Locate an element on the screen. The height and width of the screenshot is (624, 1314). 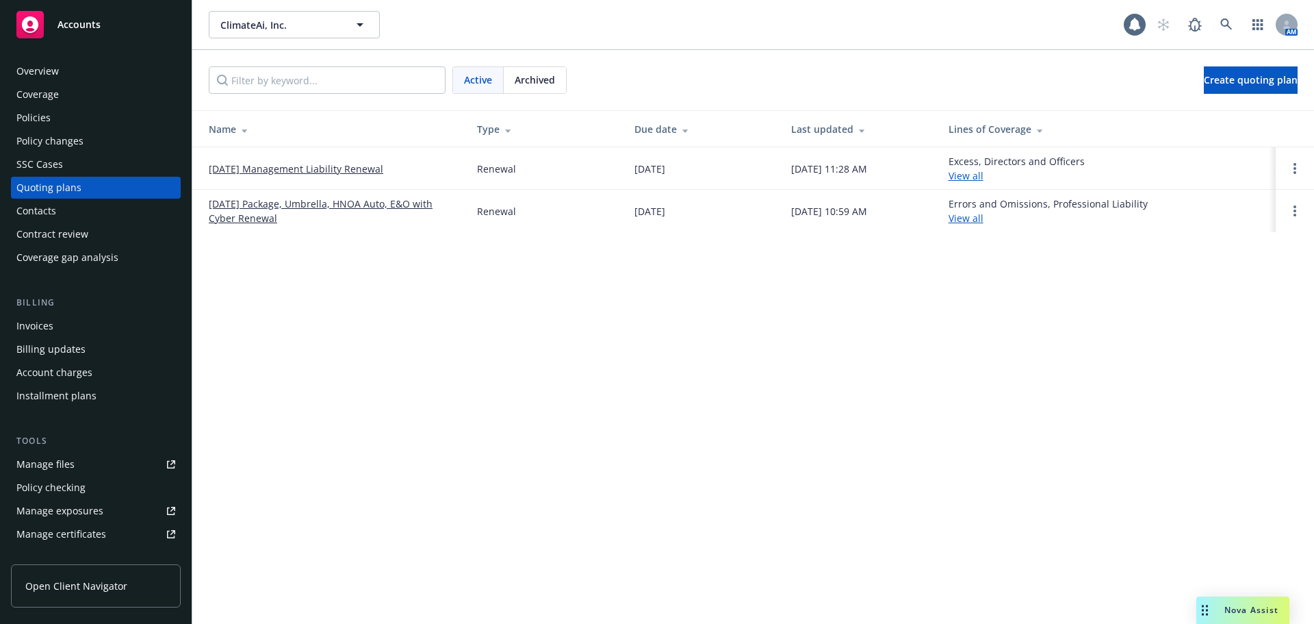
button: ClimateAi, Inc. is located at coordinates (294, 25).